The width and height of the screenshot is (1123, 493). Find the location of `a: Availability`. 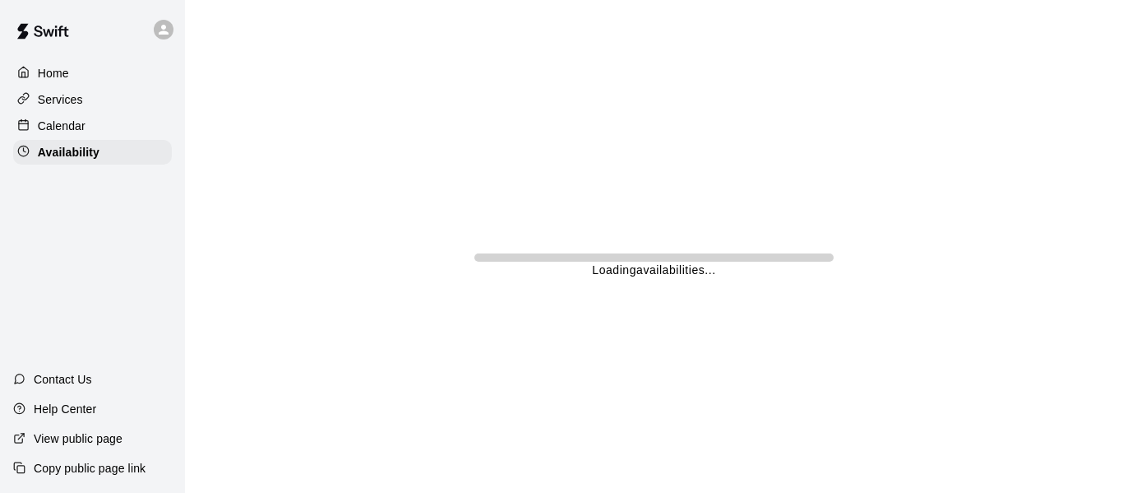

a: Availability is located at coordinates (92, 152).